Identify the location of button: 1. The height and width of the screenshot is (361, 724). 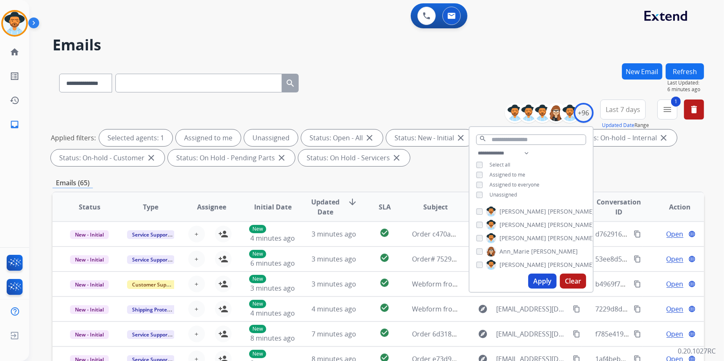
(667, 110).